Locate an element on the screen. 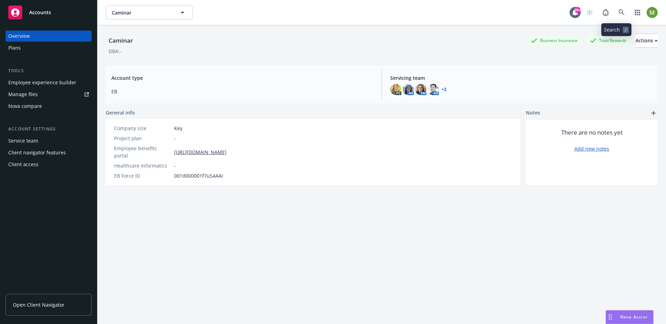  span: EB is located at coordinates (242, 91).